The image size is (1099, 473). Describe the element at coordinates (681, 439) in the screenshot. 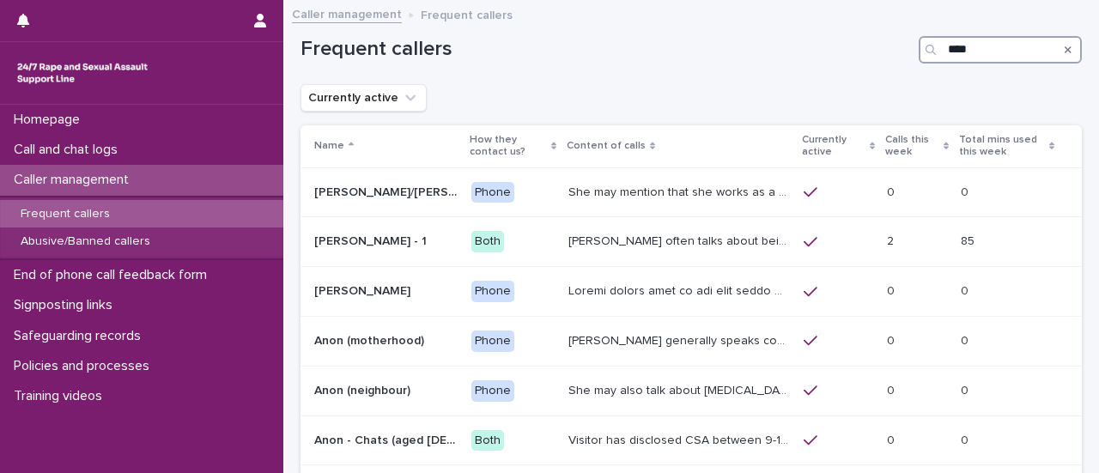

I see `p: Visitor has disclosed CSA between 9-12 years of age involving brother in law who lifted them out ...` at that location.